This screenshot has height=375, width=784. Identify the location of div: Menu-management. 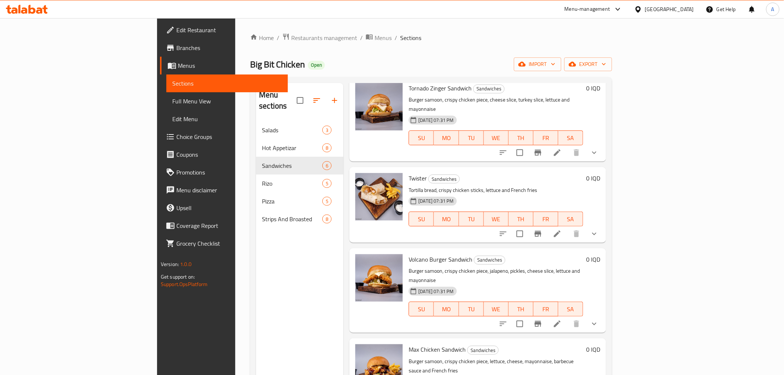
(587, 9).